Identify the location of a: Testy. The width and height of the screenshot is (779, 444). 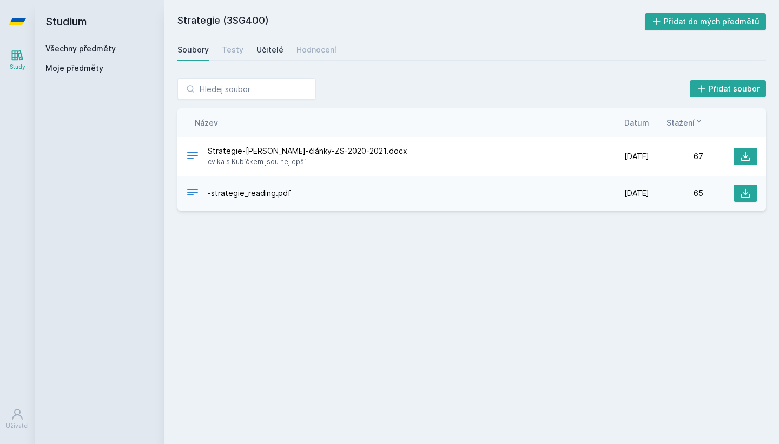
(233, 50).